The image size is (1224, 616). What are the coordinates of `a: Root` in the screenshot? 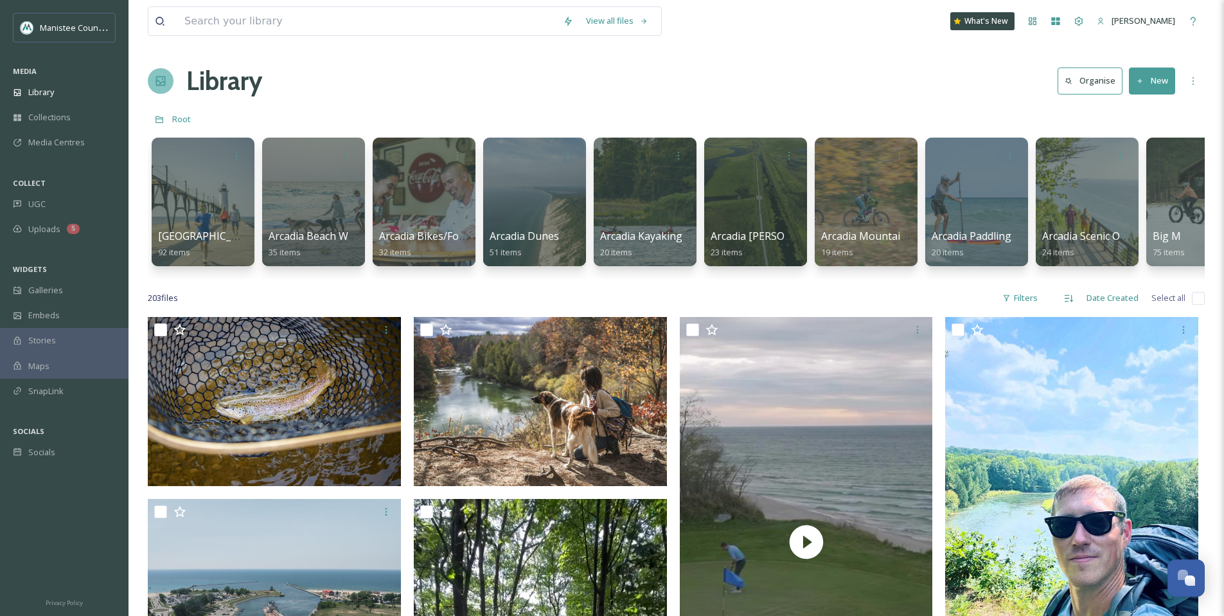 It's located at (181, 119).